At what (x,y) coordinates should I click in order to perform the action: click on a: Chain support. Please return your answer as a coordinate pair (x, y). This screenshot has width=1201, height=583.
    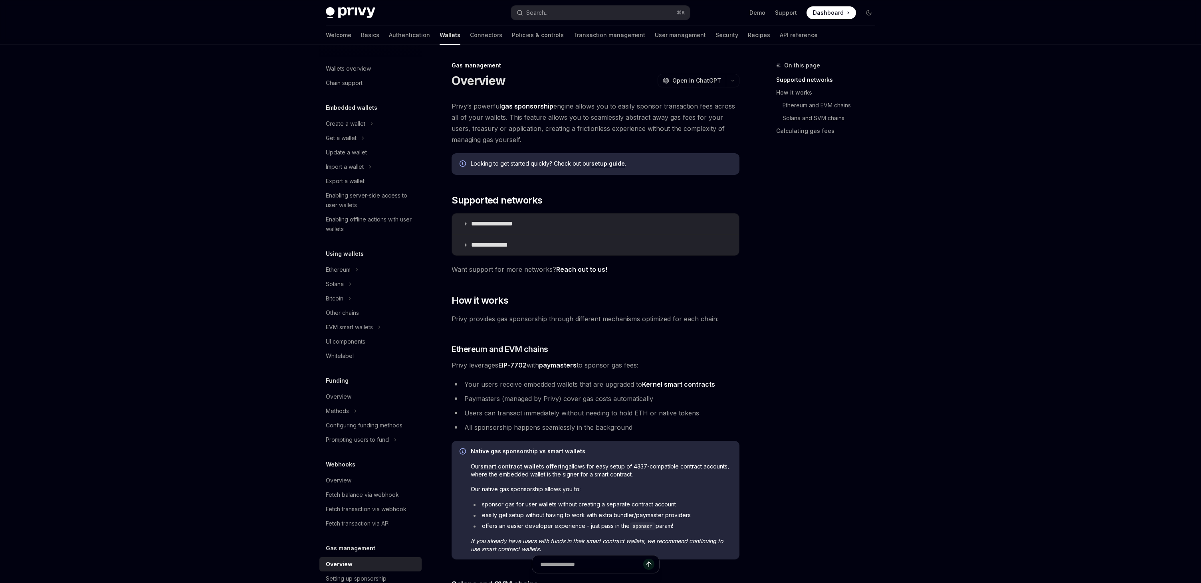
    Looking at the image, I should click on (370, 83).